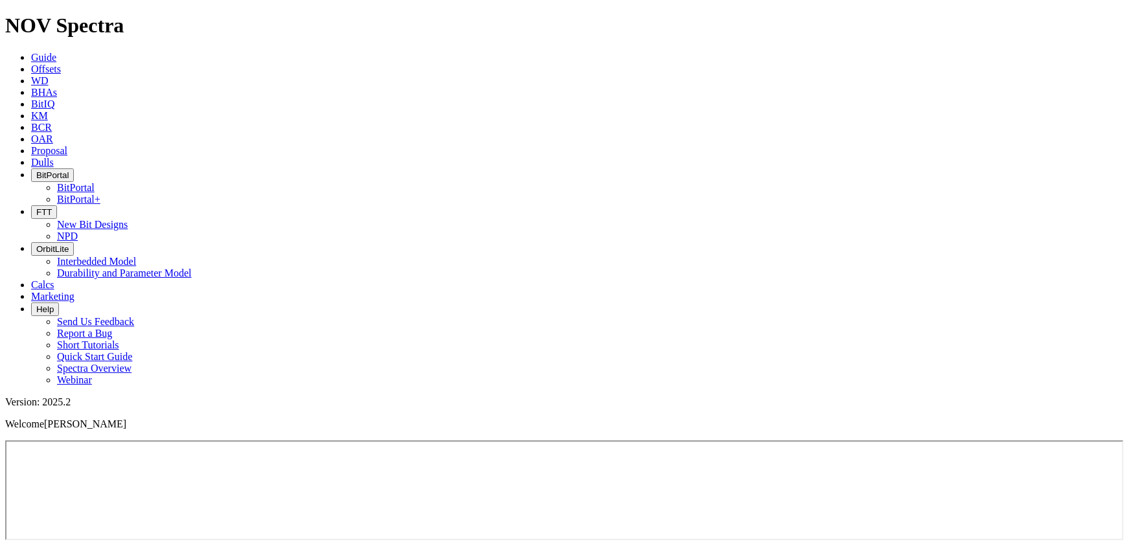  I want to click on a: Short Tutorials, so click(88, 345).